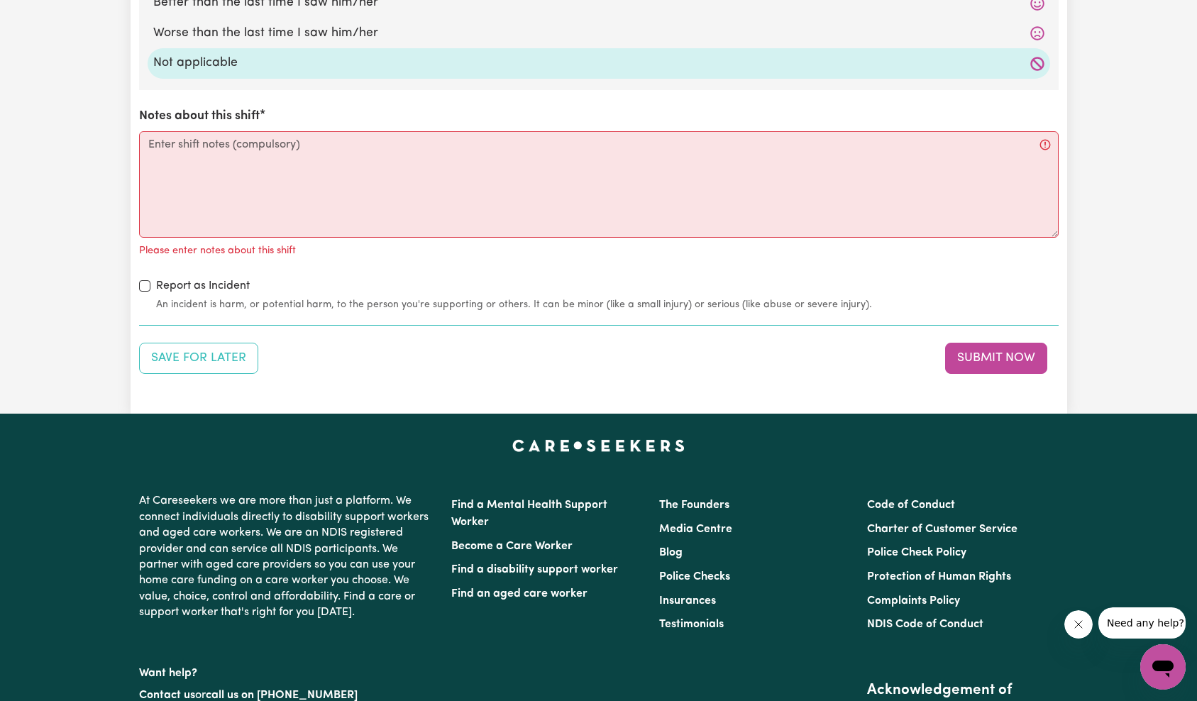 The height and width of the screenshot is (701, 1197). Describe the element at coordinates (47, 16) in the screenshot. I see `span: Need any help?` at that location.